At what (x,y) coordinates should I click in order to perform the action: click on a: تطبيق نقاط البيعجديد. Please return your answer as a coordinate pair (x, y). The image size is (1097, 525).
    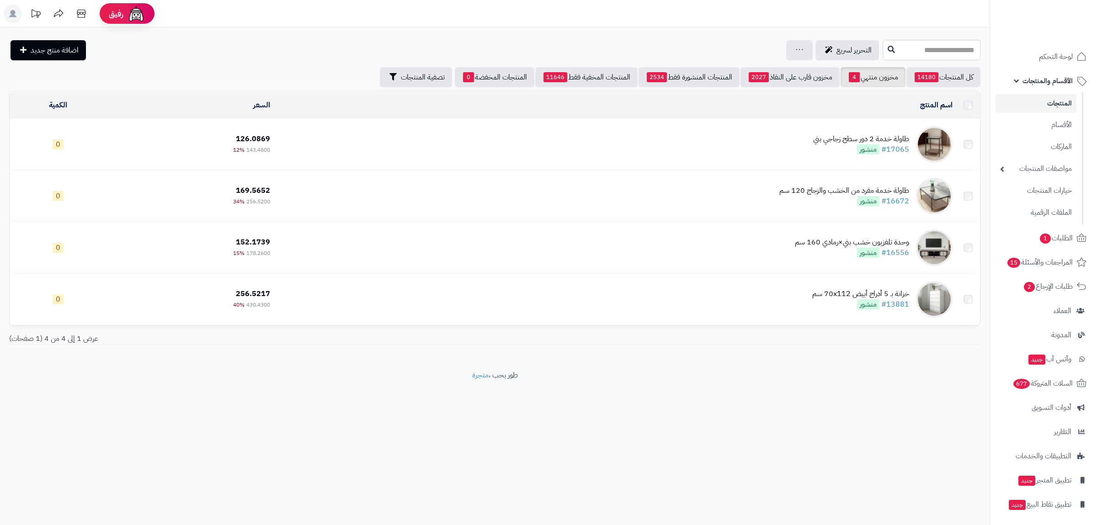
    Looking at the image, I should click on (1044, 505).